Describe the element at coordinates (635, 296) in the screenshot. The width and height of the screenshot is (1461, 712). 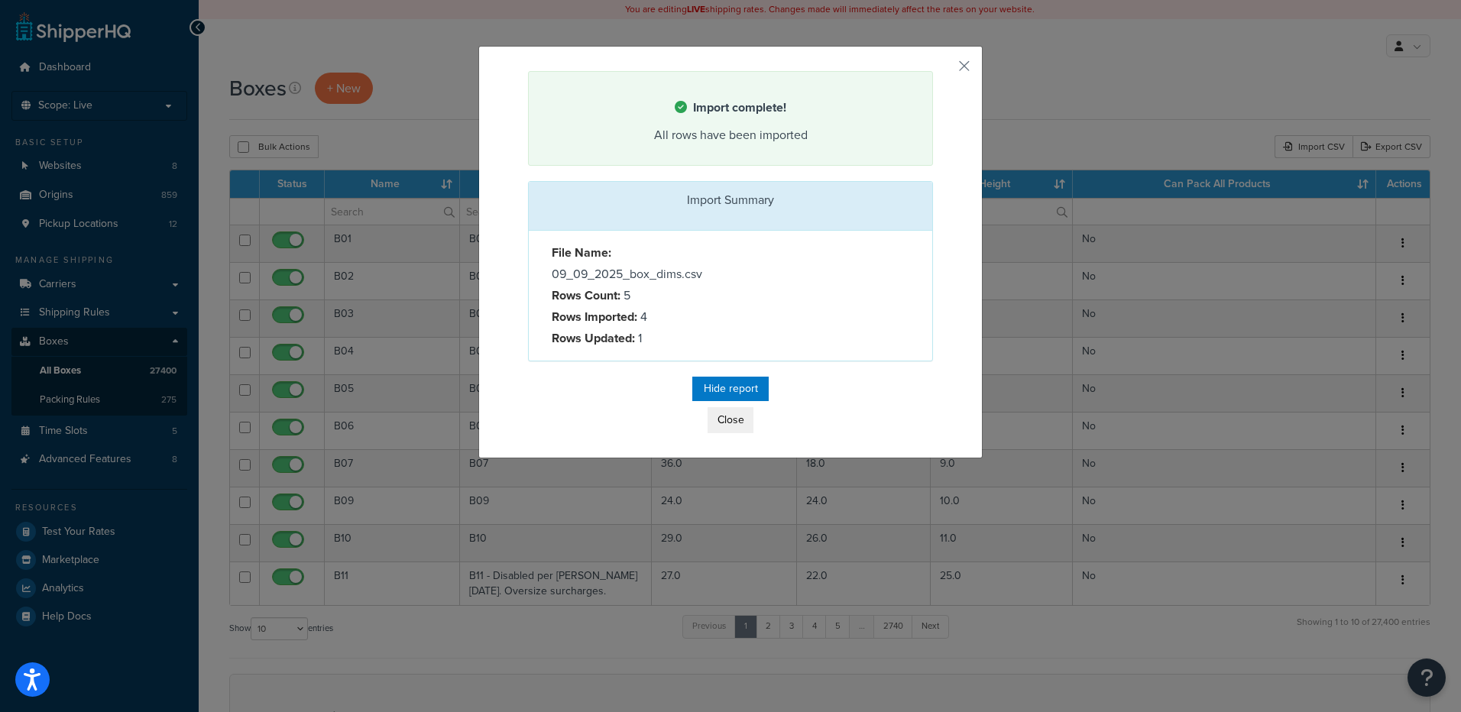
I see `div: 09_09_2025_box_dims.csv 5 4 1` at that location.